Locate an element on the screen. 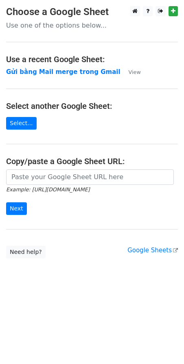  strong: Gửi bằng Mail merge trong Gmail is located at coordinates (63, 72).